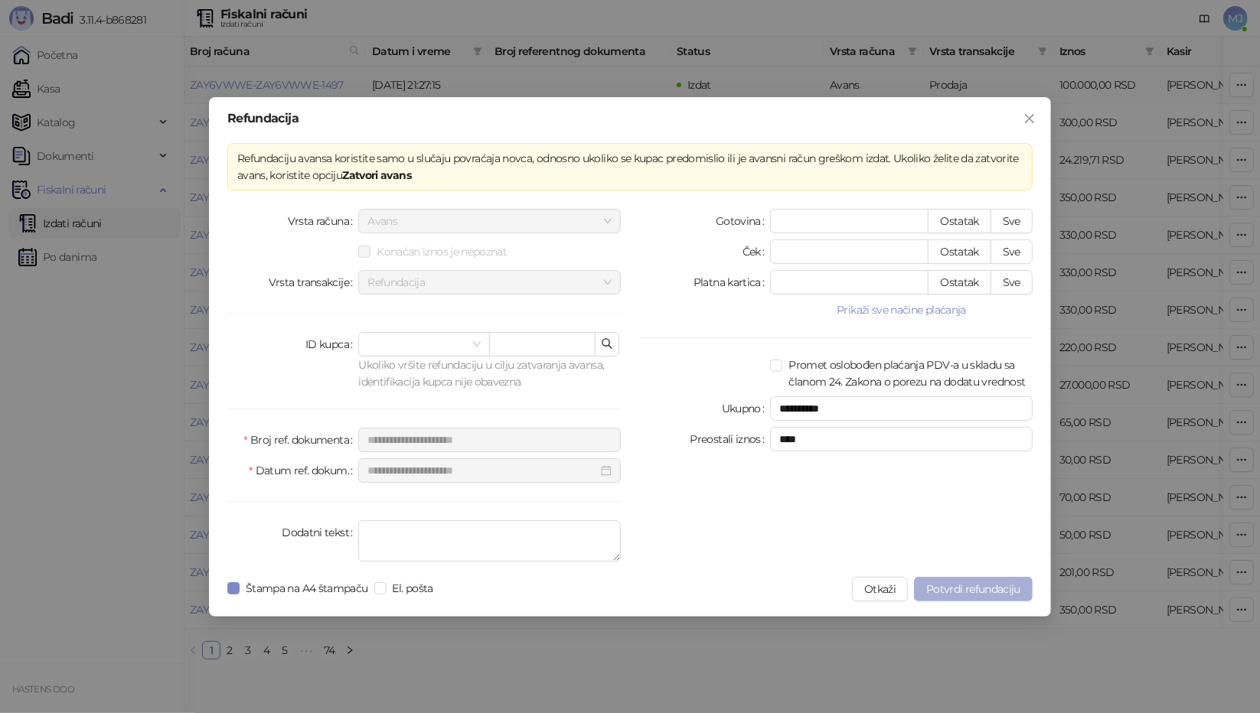 This screenshot has width=1260, height=713. Describe the element at coordinates (973, 589) in the screenshot. I see `button: Potvrdi refundaciju` at that location.